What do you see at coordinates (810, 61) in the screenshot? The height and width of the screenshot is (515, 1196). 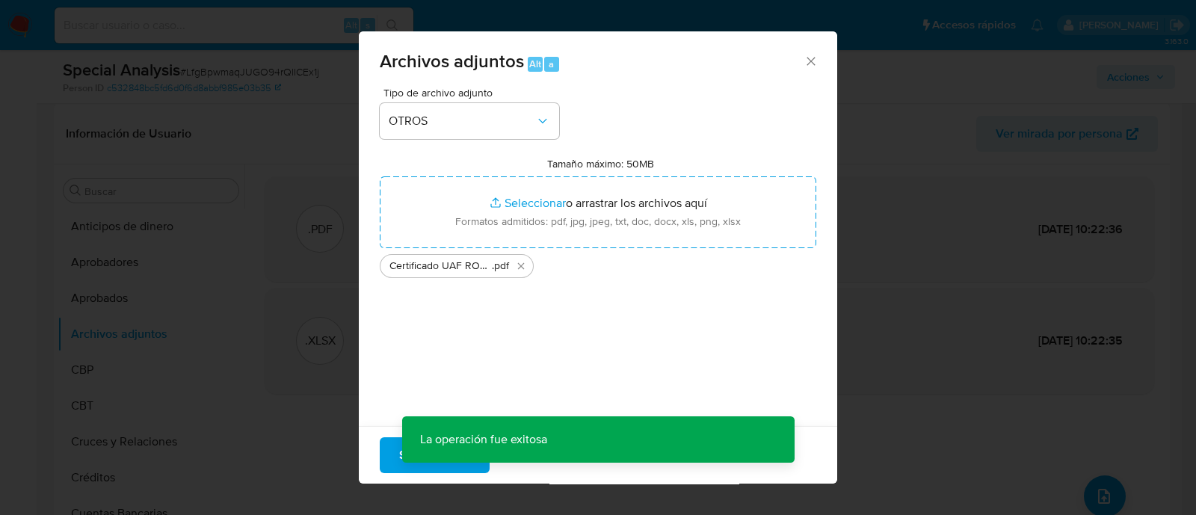 I see `button: Cerrar` at bounding box center [810, 61].